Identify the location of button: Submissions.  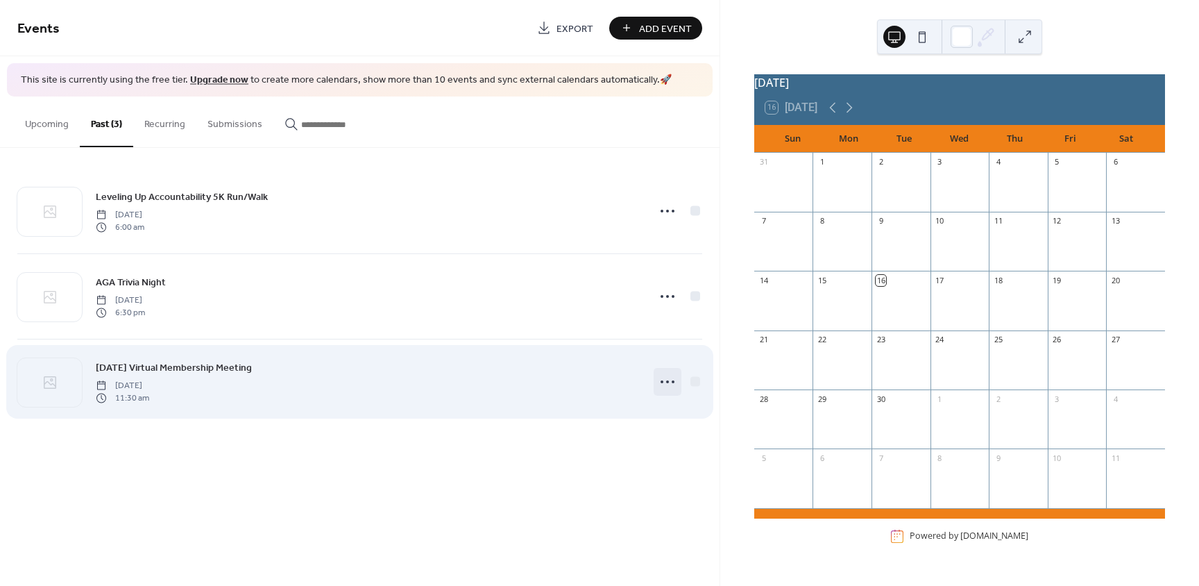
(235, 121).